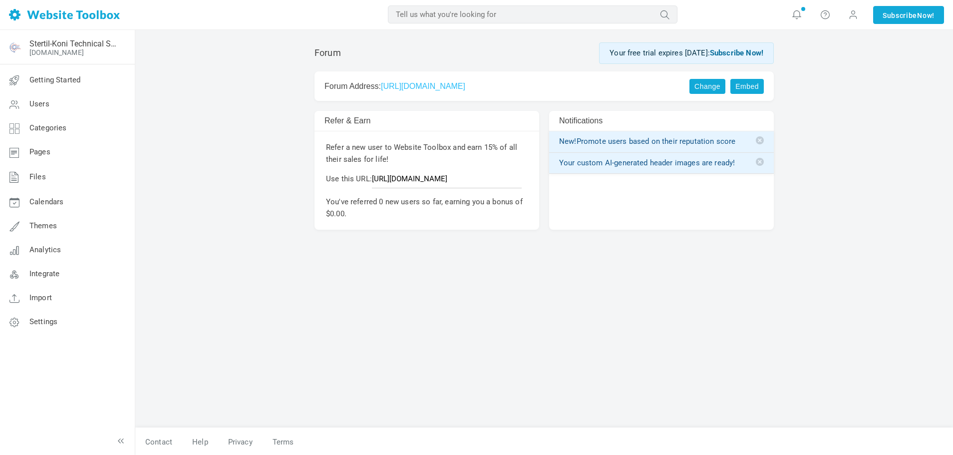 Image resolution: width=953 pixels, height=455 pixels. What do you see at coordinates (500, 86) in the screenshot?
I see `h2: Forum Address:` at bounding box center [500, 86].